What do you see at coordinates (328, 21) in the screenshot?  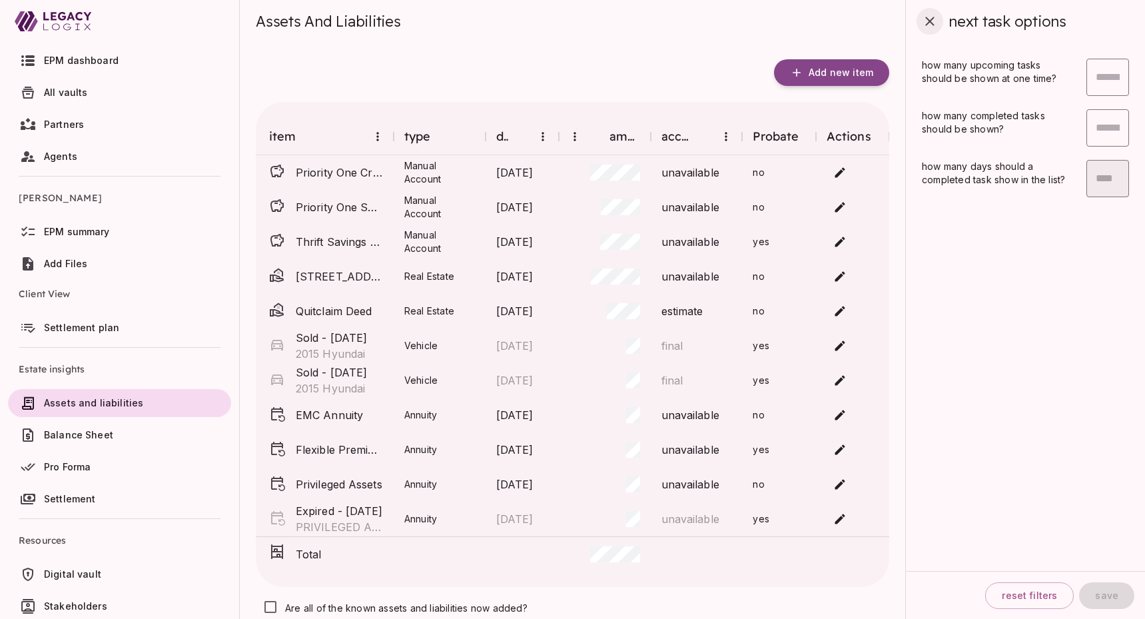 I see `span: Assets And Liabilities` at bounding box center [328, 21].